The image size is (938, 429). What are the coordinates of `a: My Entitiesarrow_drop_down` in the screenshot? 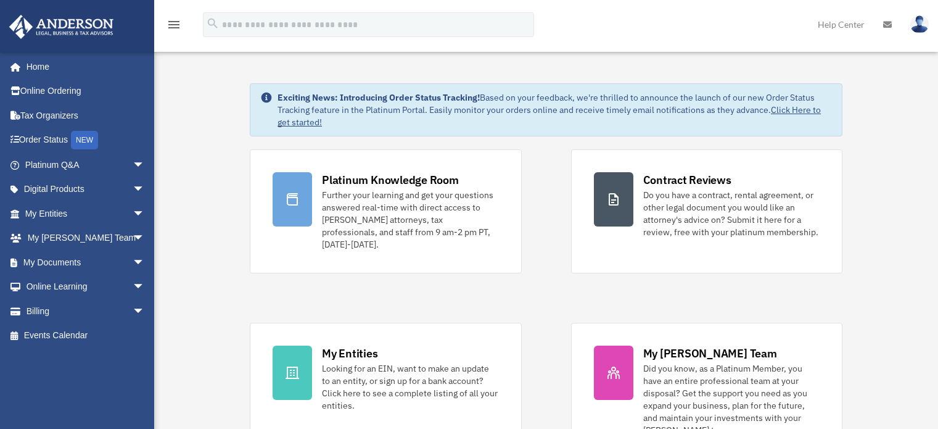 It's located at (86, 213).